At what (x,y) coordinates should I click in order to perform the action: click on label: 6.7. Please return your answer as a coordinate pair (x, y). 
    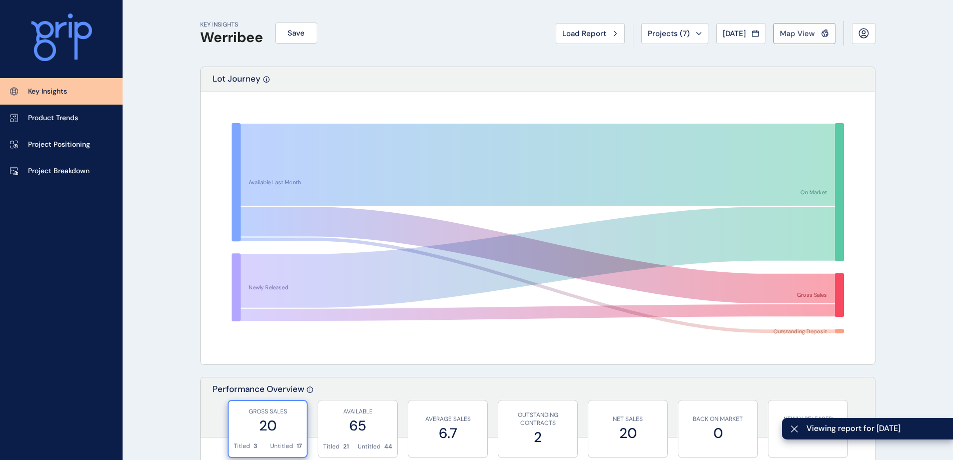
    Looking at the image, I should click on (448, 433).